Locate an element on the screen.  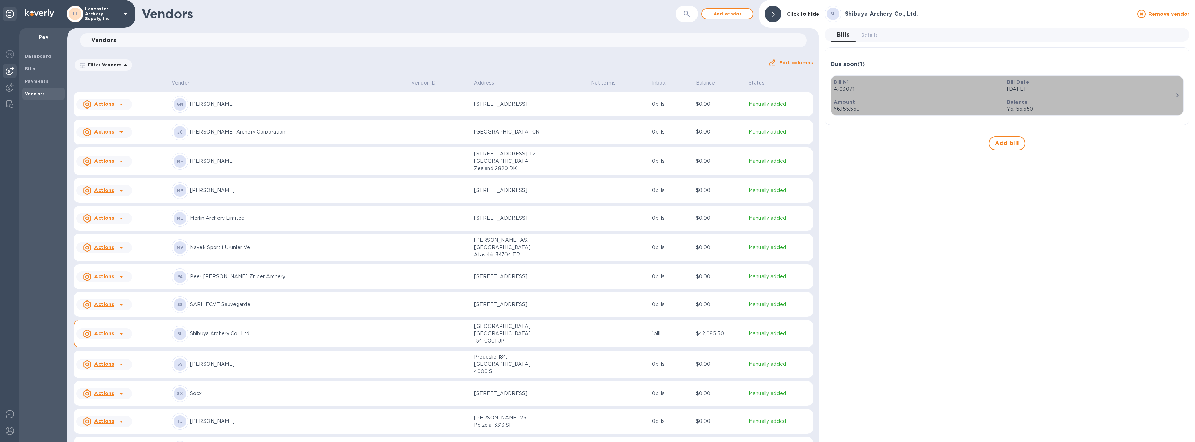
b: NV is located at coordinates (180, 247).